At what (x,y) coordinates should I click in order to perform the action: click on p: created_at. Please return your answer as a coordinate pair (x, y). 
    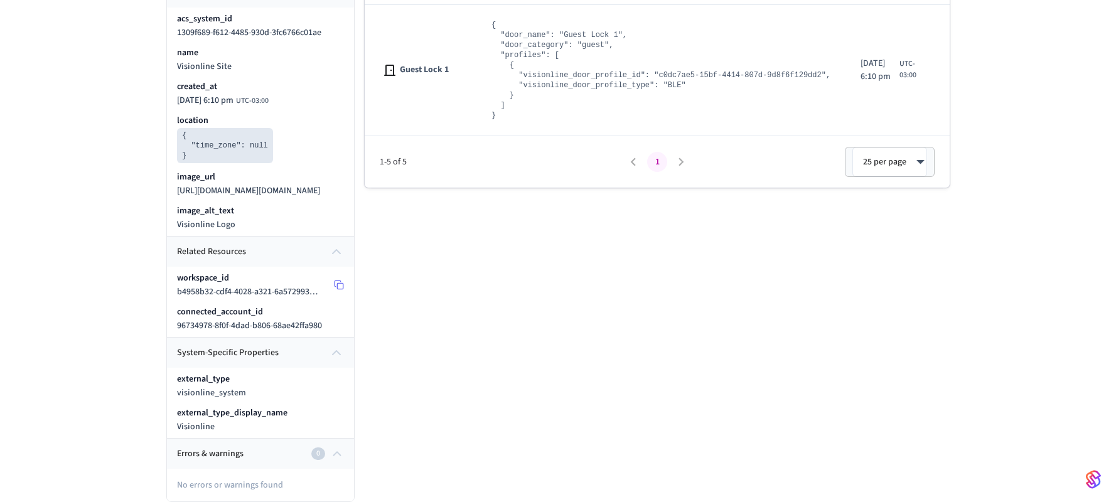
    Looking at the image, I should click on (197, 87).